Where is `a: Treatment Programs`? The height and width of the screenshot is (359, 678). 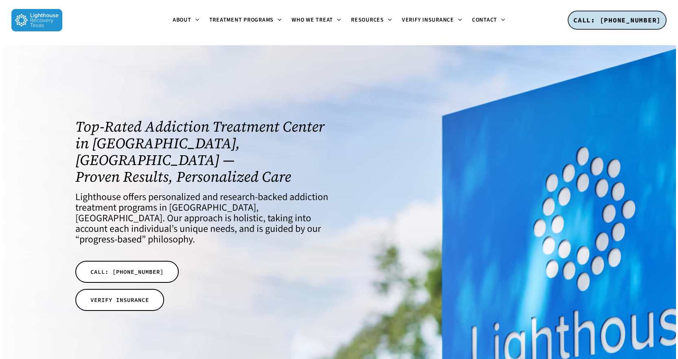
a: Treatment Programs is located at coordinates (246, 20).